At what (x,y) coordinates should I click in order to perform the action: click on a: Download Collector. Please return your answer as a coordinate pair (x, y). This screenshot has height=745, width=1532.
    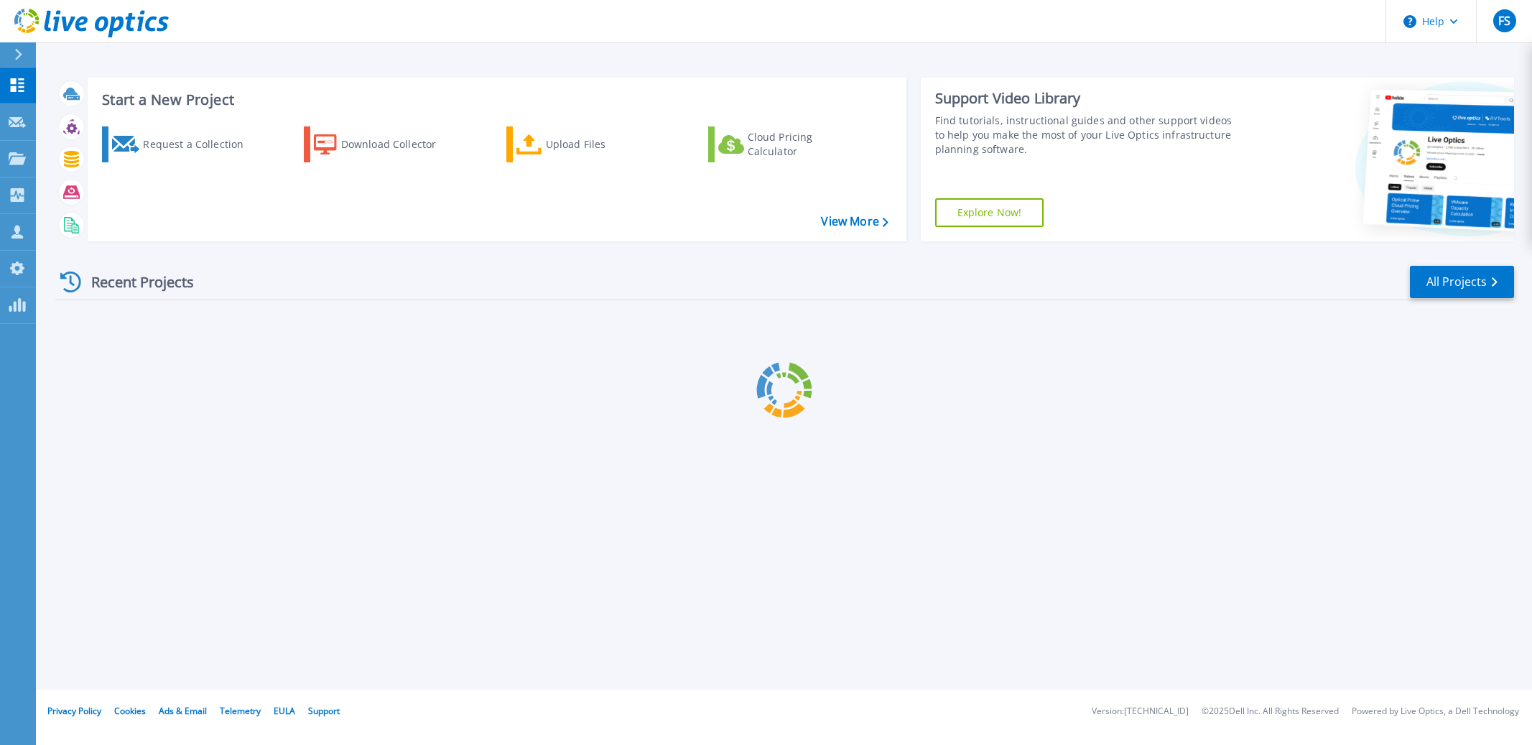
    Looking at the image, I should click on (384, 144).